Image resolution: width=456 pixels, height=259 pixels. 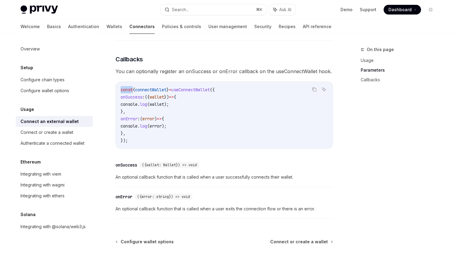 What do you see at coordinates (43, 185) in the screenshot?
I see `div: Integrating with wagmi` at bounding box center [43, 185].